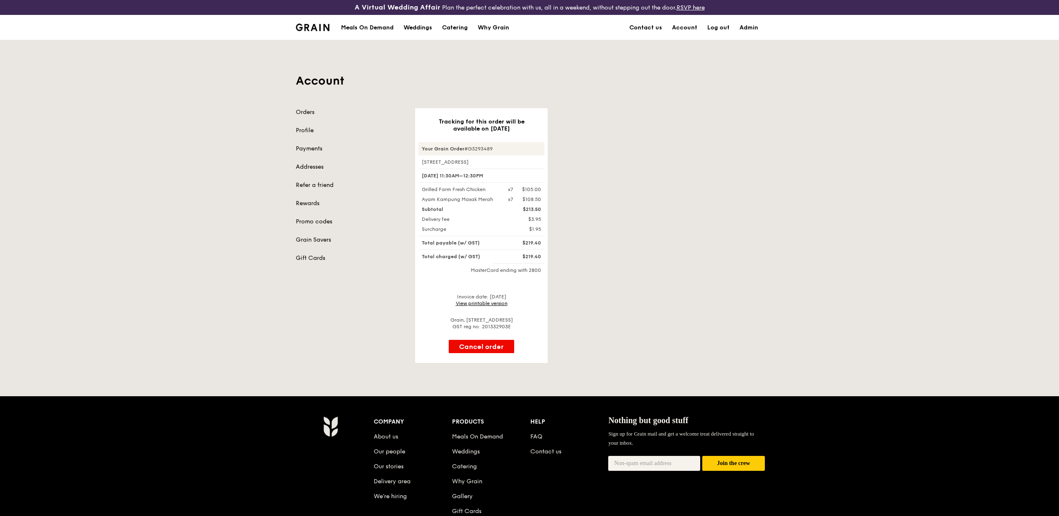  I want to click on div: Plan the perfect celebration with us, all in a weekend, without stepping out the door., so click(529, 7).